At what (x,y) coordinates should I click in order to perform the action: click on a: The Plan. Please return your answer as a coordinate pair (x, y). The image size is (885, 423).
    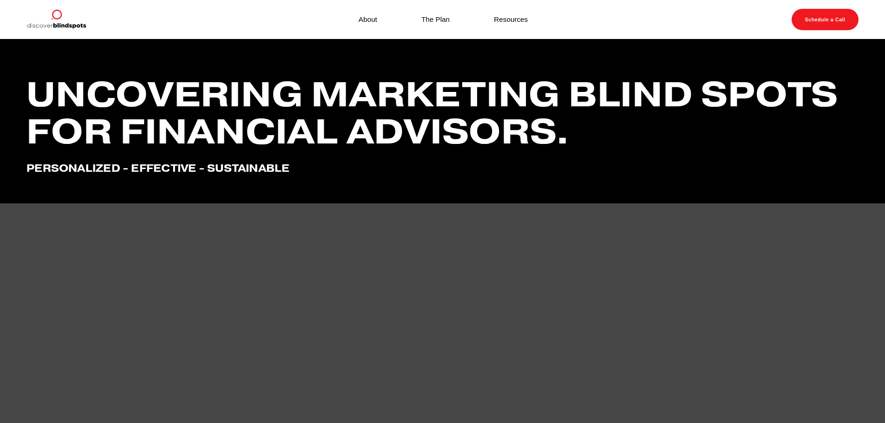
    Looking at the image, I should click on (436, 19).